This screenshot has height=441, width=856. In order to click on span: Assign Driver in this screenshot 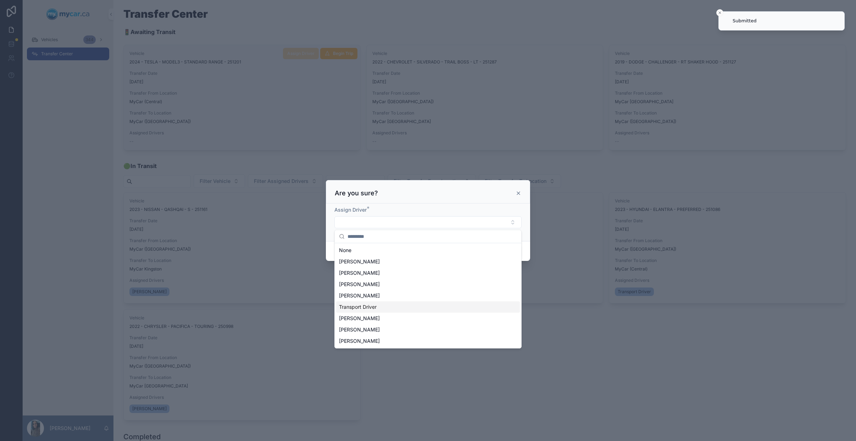, I will do `click(350, 210)`.